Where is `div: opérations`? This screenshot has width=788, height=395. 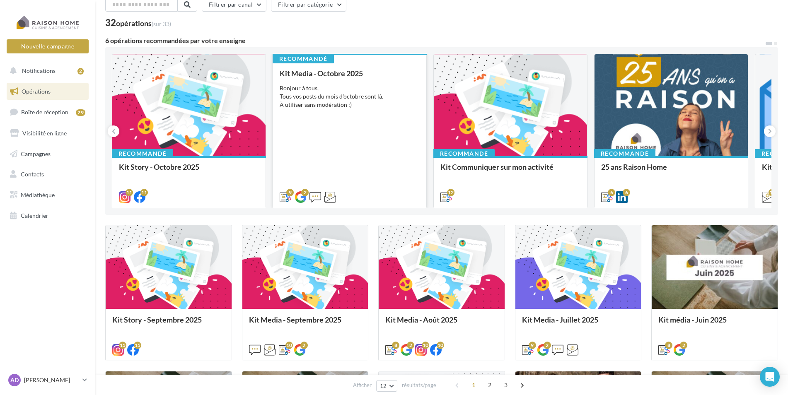
div: opérations is located at coordinates (143, 23).